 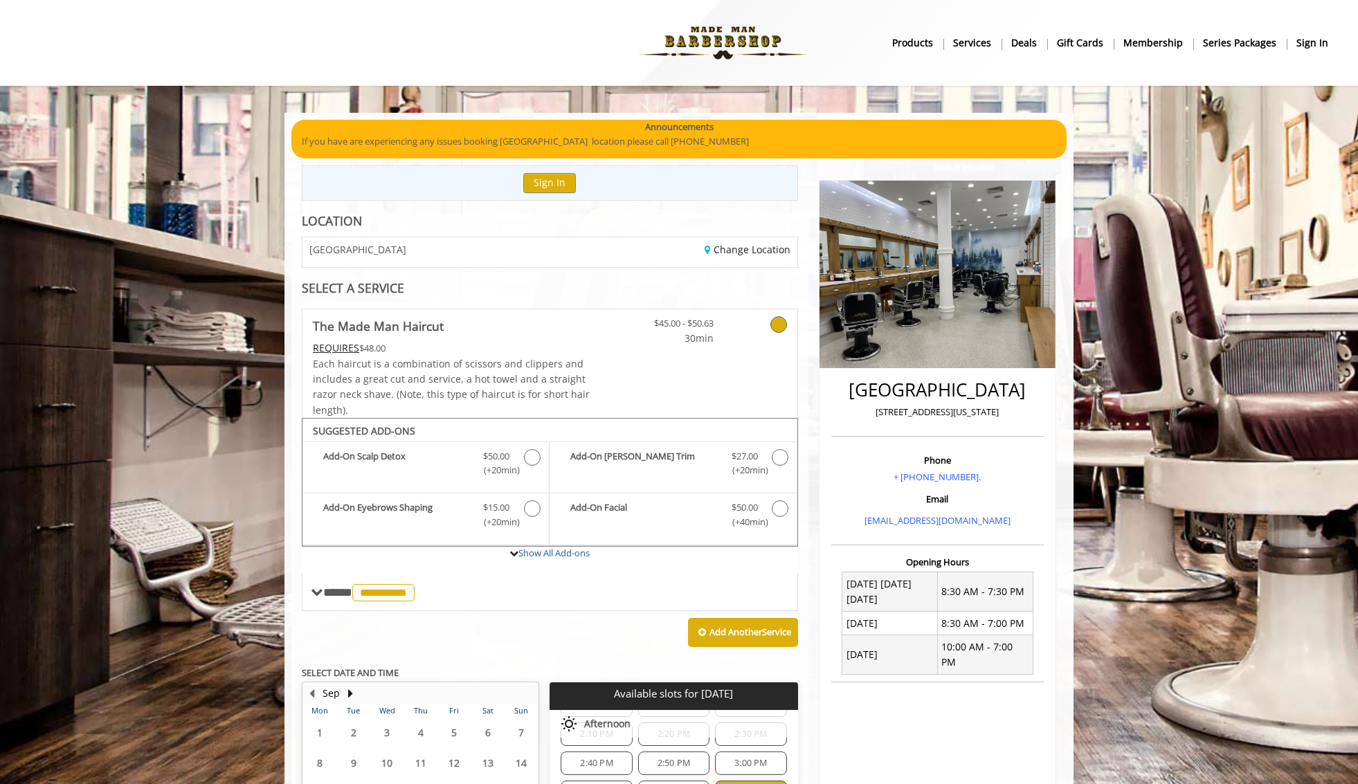 I want to click on th: Sat, so click(x=487, y=711).